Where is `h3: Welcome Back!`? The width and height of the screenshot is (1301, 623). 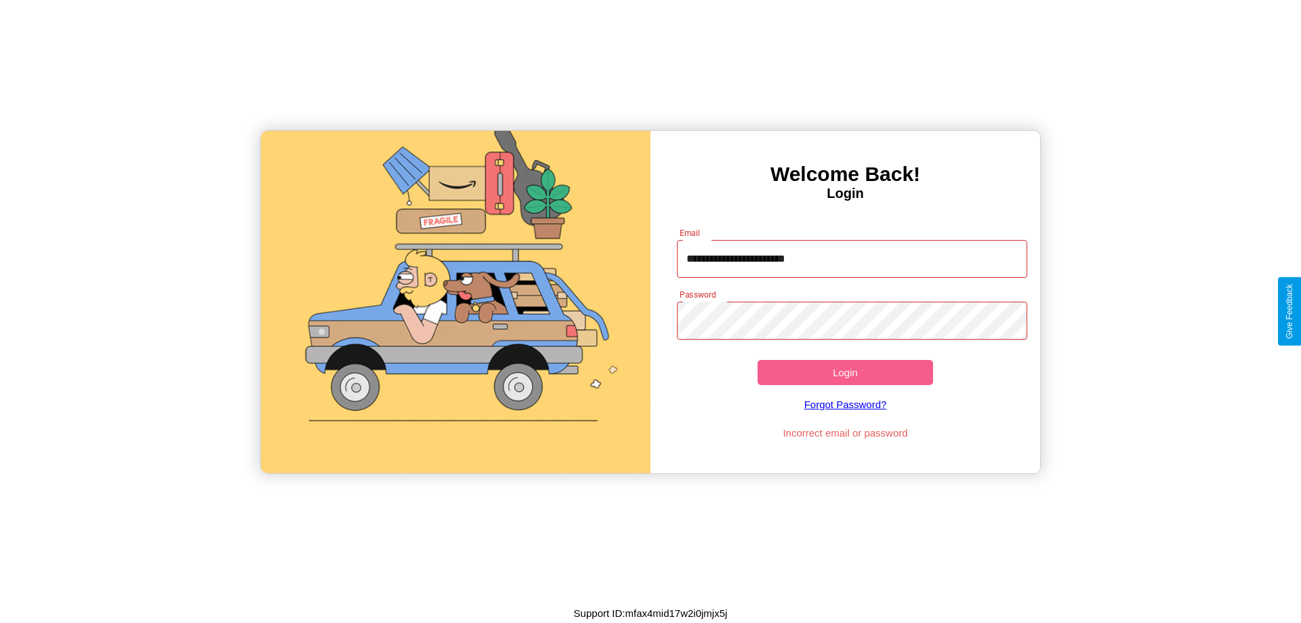 h3: Welcome Back! is located at coordinates (845, 174).